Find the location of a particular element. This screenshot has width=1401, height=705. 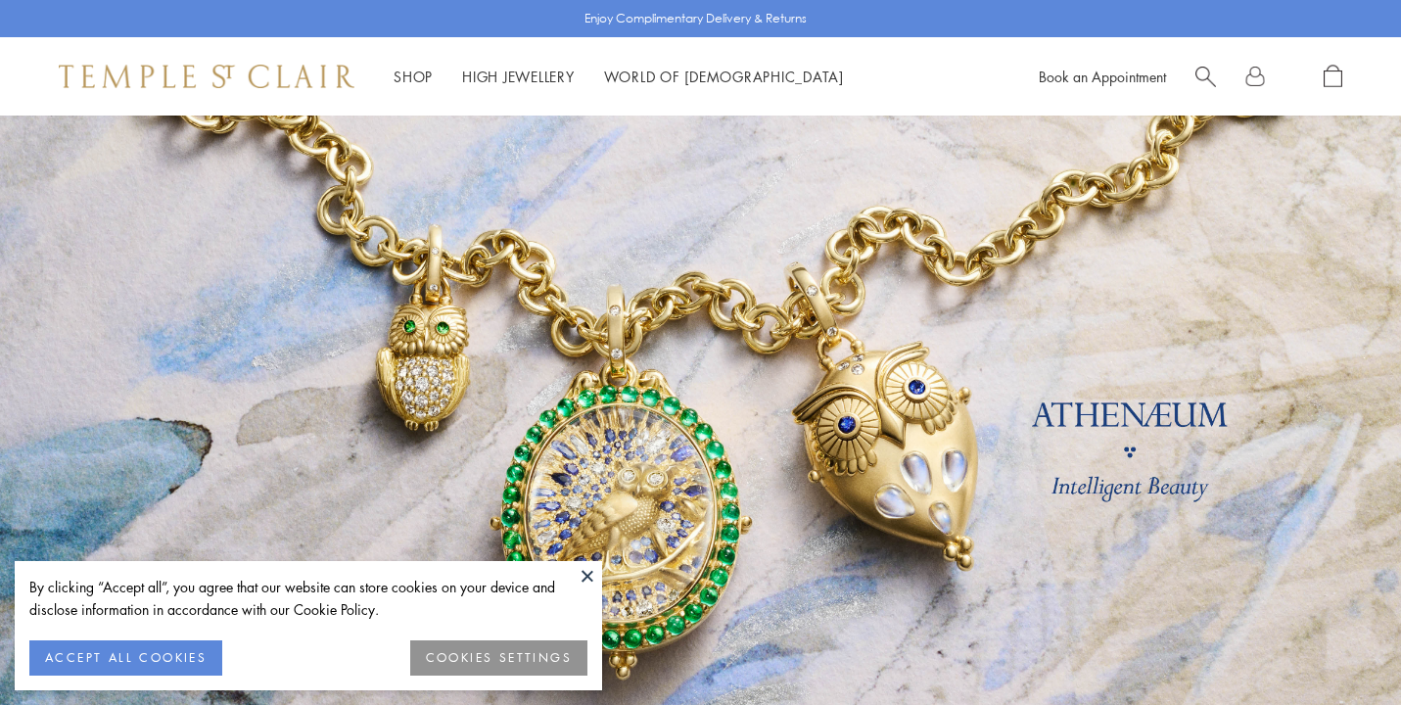

button: ACCEPT ALL COOKIES is located at coordinates (125, 658).